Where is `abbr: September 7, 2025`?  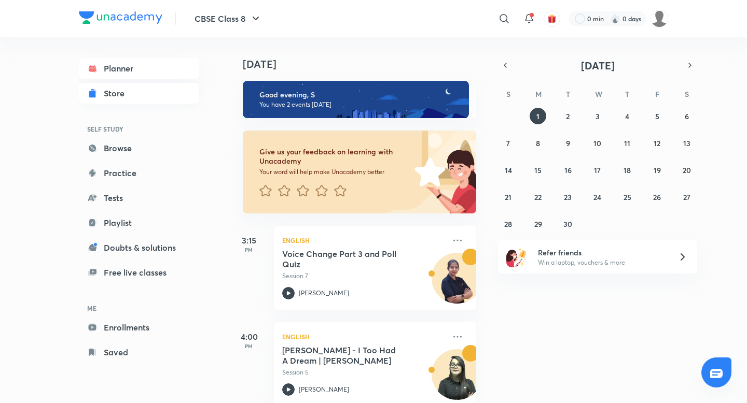
abbr: September 7, 2025 is located at coordinates (508, 143).